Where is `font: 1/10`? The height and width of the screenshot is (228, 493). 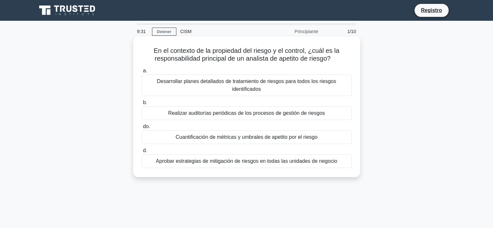
font: 1/10 is located at coordinates (351, 31).